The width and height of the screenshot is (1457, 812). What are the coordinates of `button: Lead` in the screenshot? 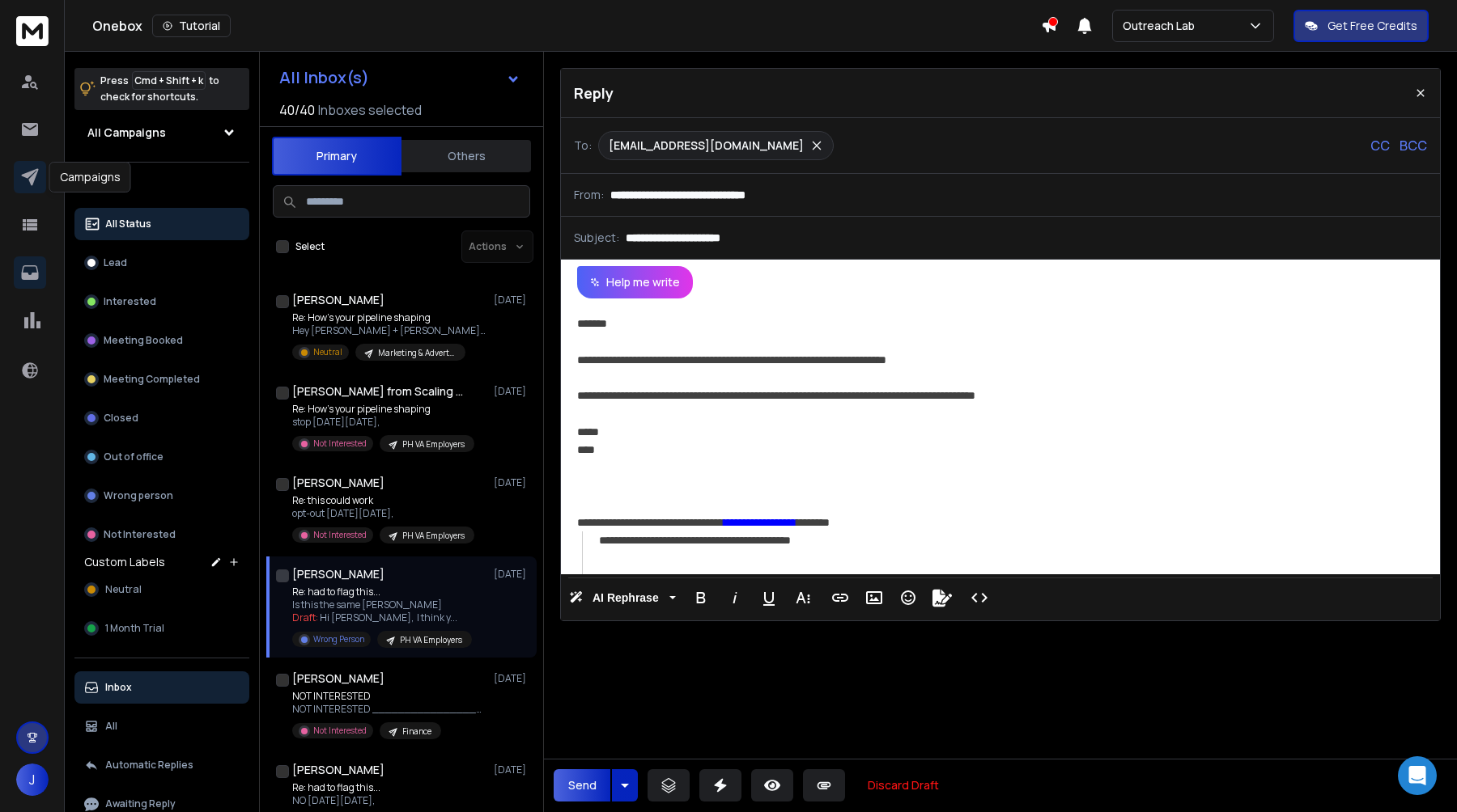 It's located at (162, 263).